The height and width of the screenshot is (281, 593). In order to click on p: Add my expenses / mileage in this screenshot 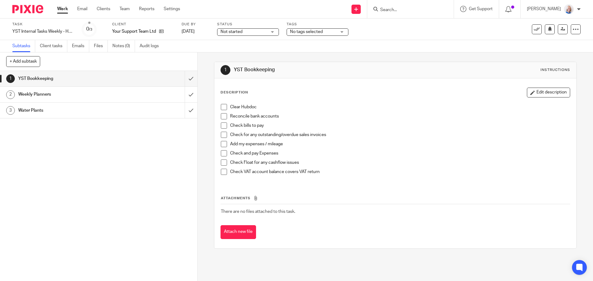, I will do `click(399, 144)`.